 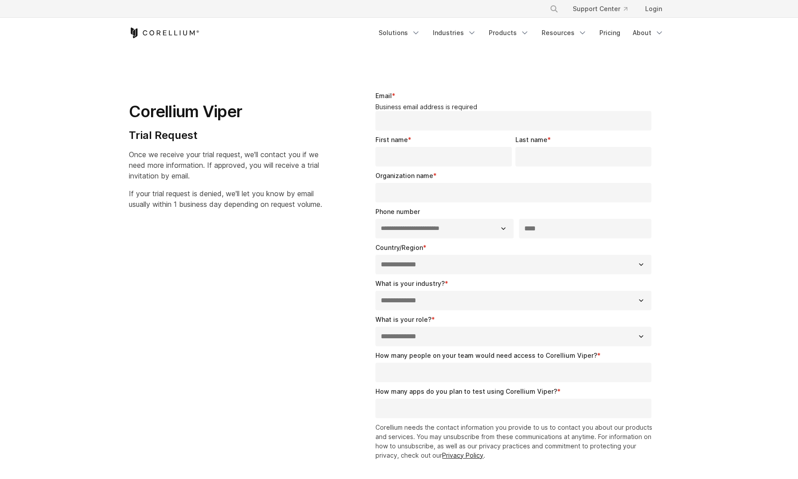 I want to click on h4: Trial Request, so click(x=225, y=135).